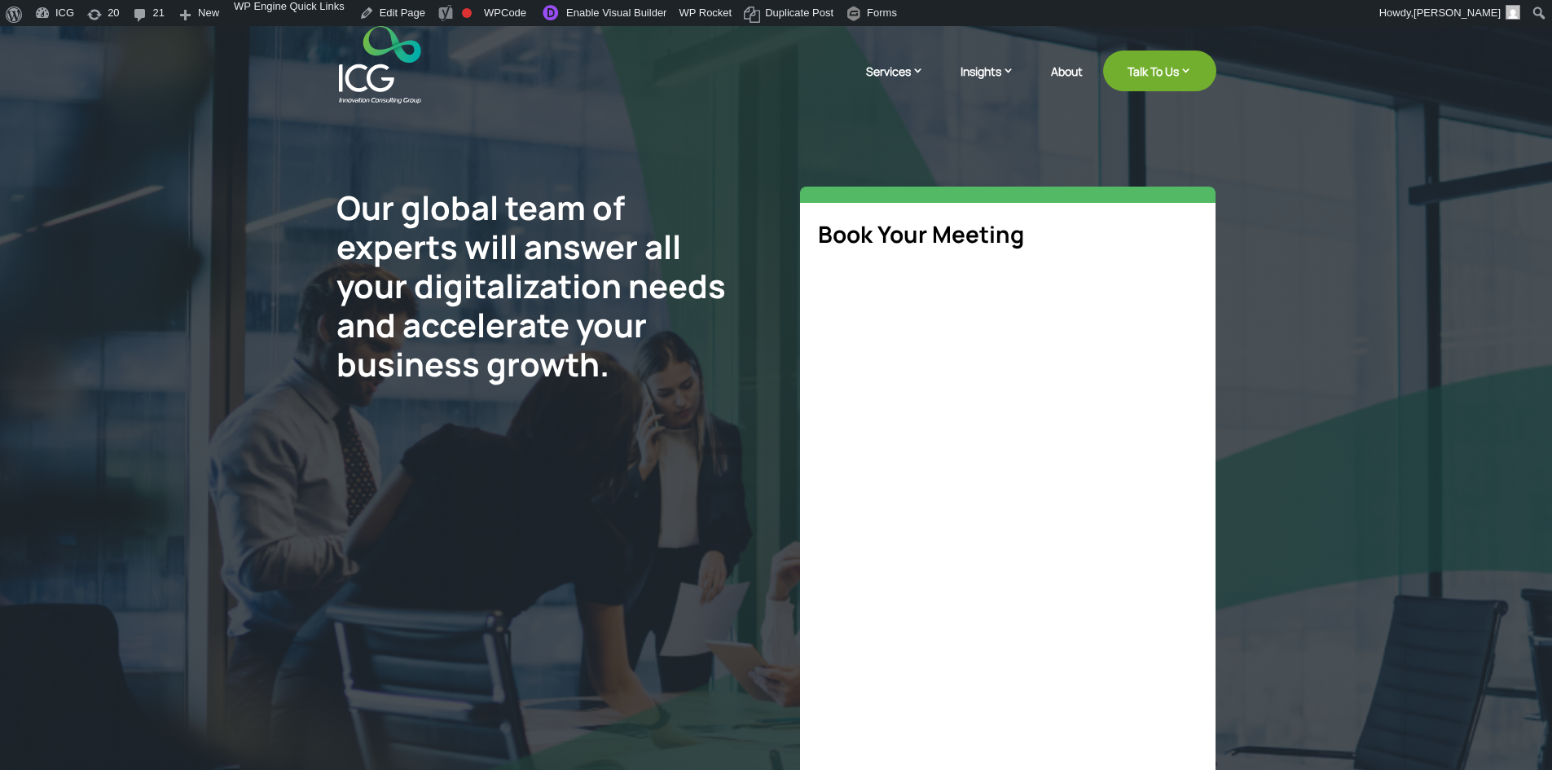 The image size is (1552, 770). Describe the element at coordinates (531, 285) in the screenshot. I see `span: Our global team of experts will answer all your digitalization needs and accelerate your business...` at that location.